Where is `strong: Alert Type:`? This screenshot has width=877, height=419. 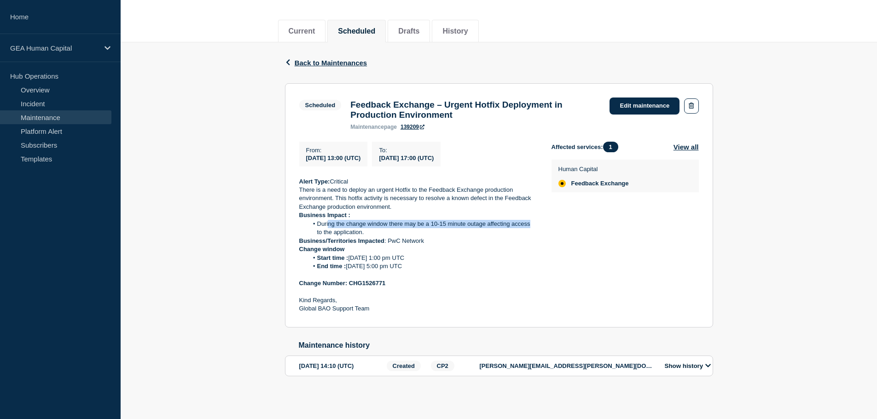 strong: Alert Type: is located at coordinates (314, 181).